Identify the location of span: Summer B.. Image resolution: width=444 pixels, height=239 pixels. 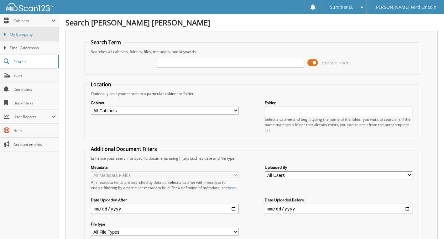
(342, 7).